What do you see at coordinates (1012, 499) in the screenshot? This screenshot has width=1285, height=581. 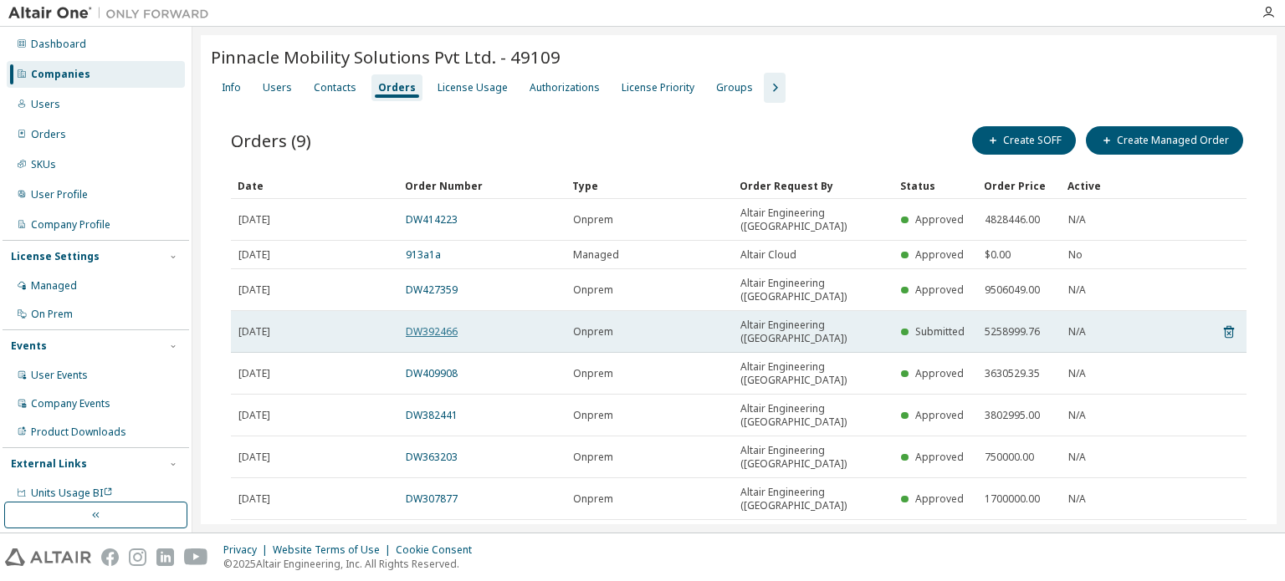 I see `span: 1700000.00` at bounding box center [1012, 499].